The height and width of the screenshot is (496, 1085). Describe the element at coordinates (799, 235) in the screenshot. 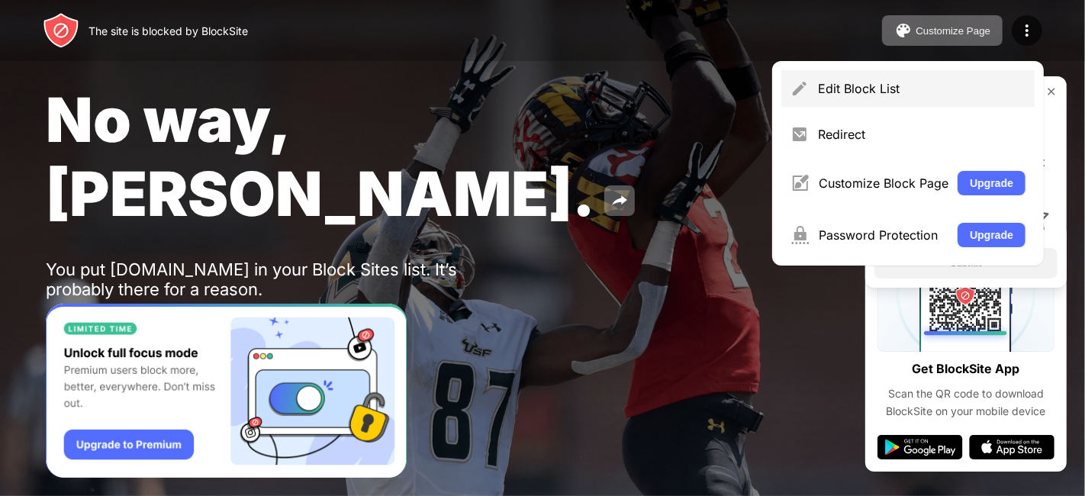

I see `img: menu-password.svg` at that location.